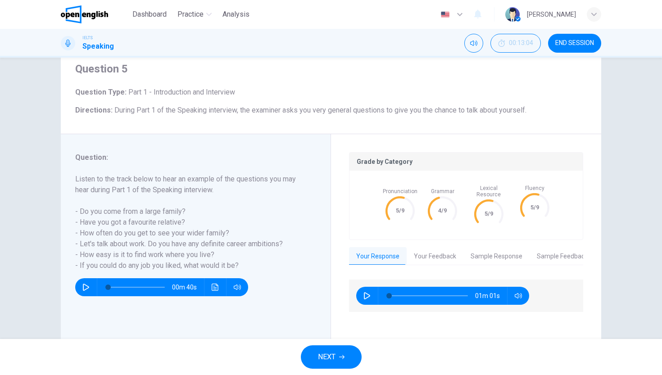 Image resolution: width=662 pixels, height=375 pixels. What do you see at coordinates (195, 14) in the screenshot?
I see `button: Practice` at bounding box center [195, 14].